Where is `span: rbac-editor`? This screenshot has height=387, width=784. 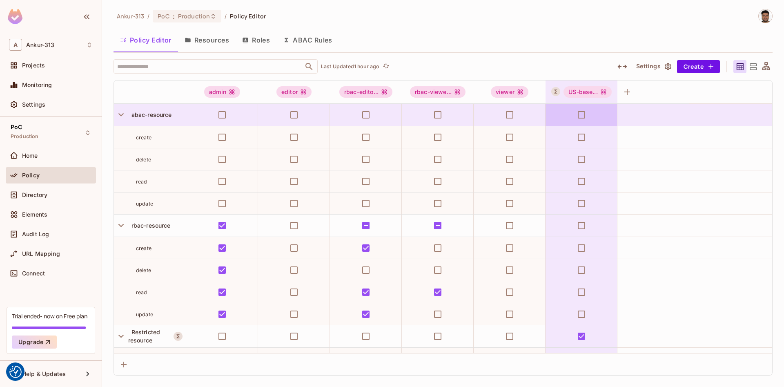
span: rbac-editor is located at coordinates (366, 92).